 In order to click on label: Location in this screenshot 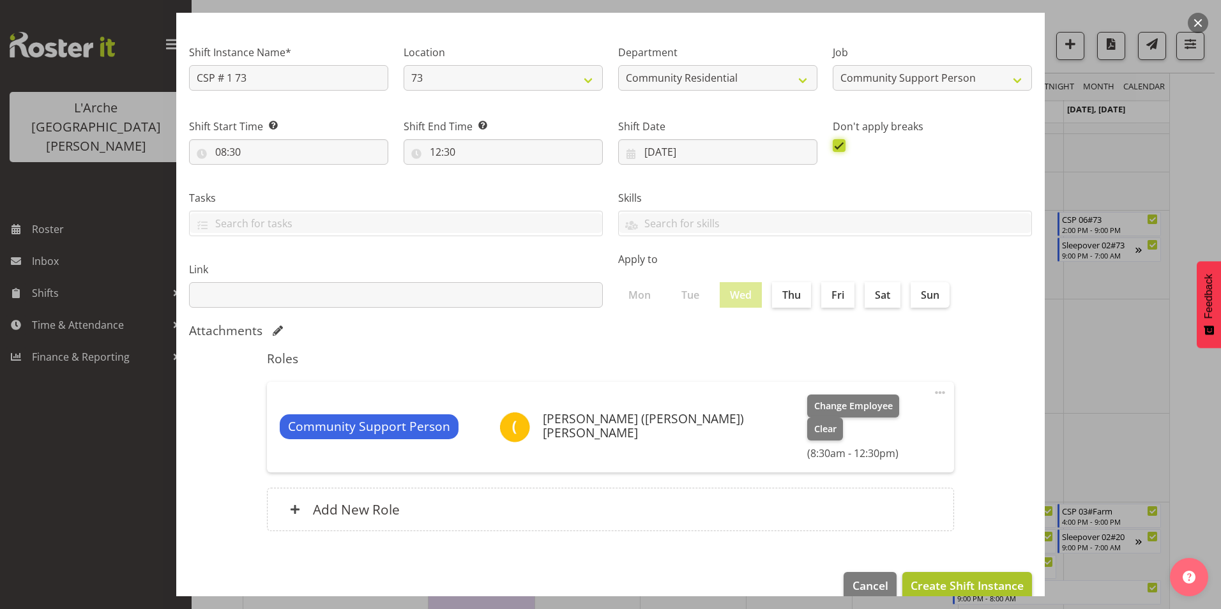, I will do `click(503, 52)`.